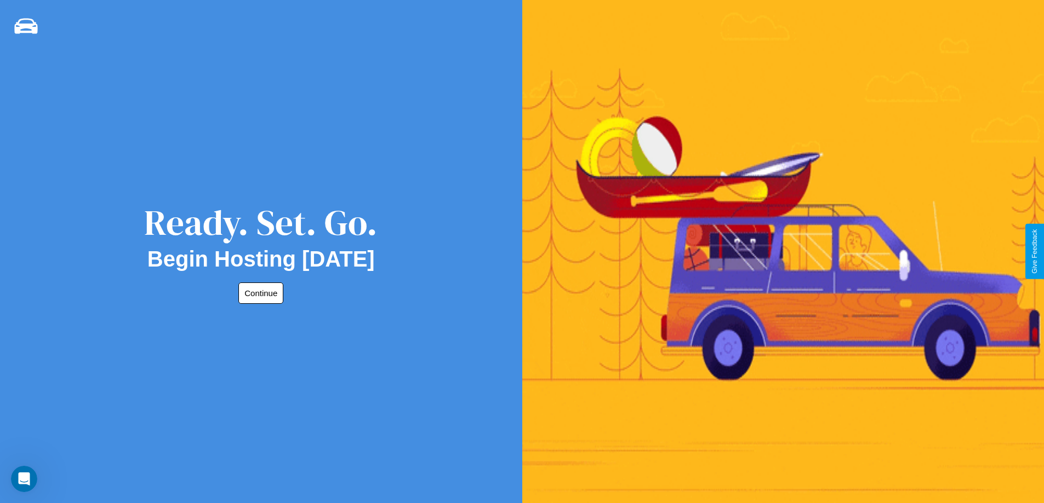  What do you see at coordinates (1034, 251) in the screenshot?
I see `div: Give Feedback` at bounding box center [1034, 251].